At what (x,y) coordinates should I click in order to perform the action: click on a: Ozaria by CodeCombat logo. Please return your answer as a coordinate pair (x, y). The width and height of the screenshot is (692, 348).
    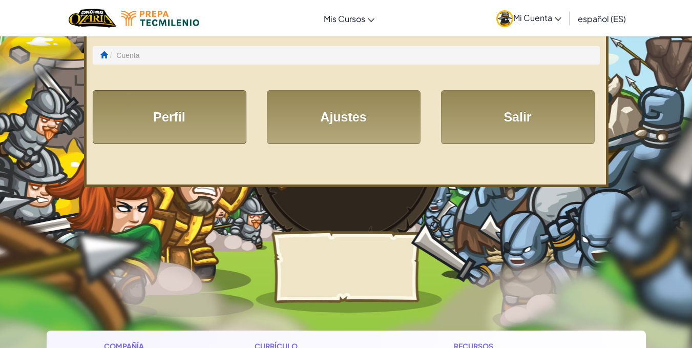
    Looking at the image, I should click on (92, 18).